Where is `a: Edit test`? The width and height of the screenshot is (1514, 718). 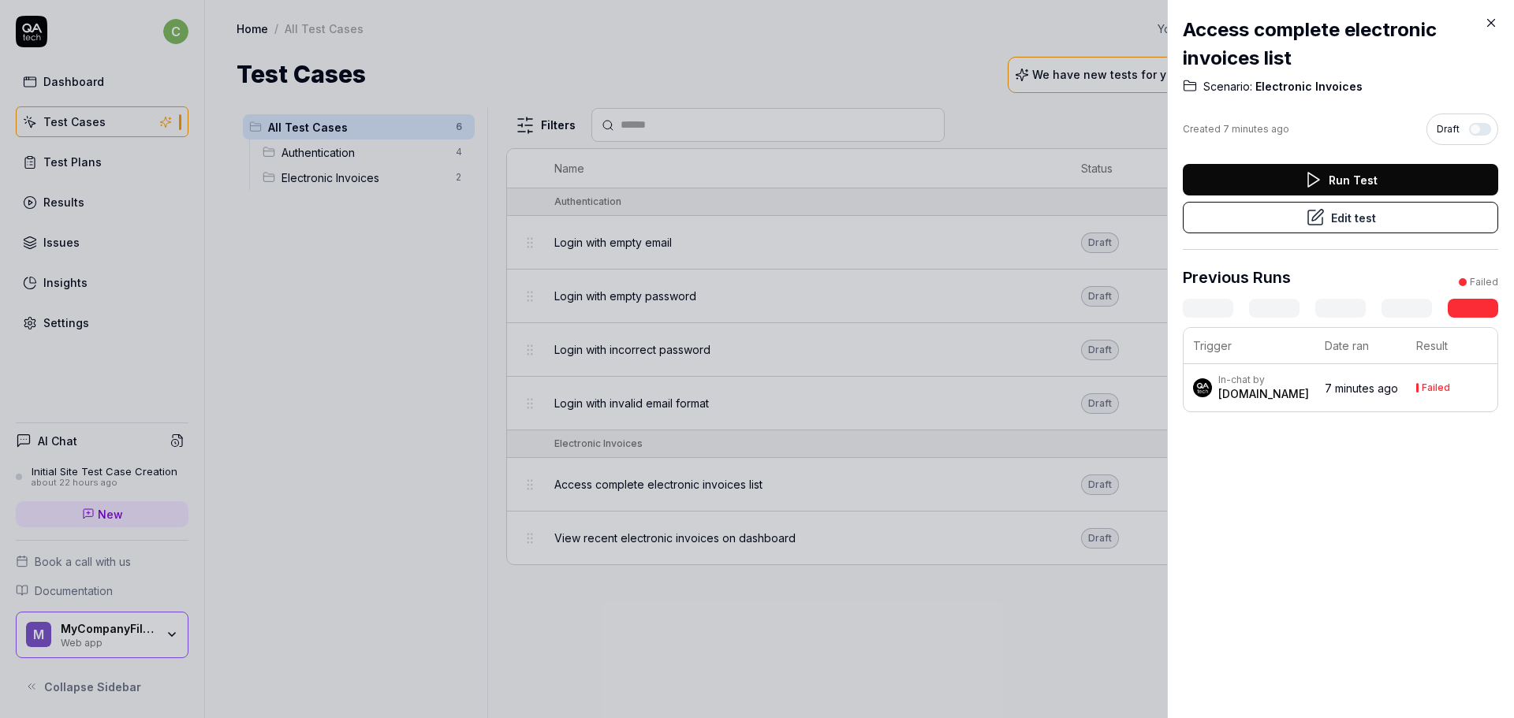 a: Edit test is located at coordinates (1340, 218).